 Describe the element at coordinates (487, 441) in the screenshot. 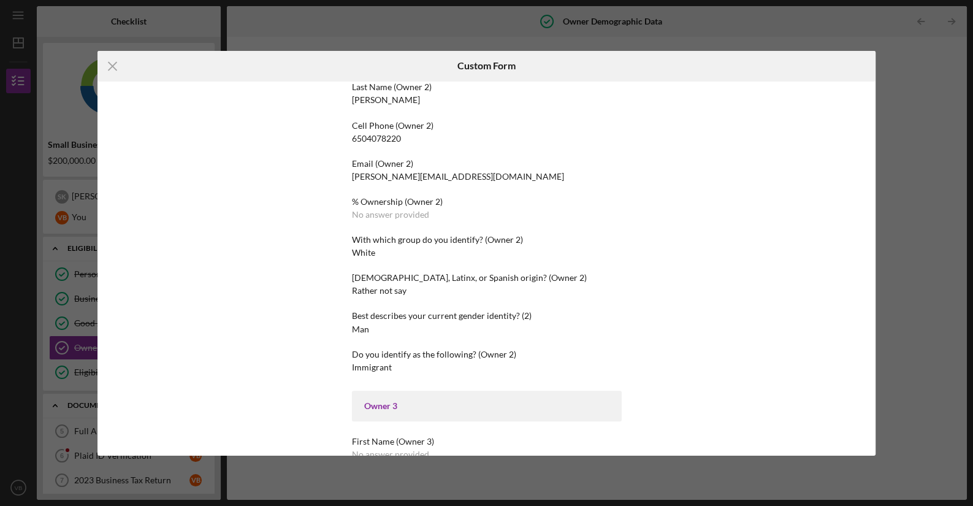

I see `div: First Name (Owner 3)` at that location.